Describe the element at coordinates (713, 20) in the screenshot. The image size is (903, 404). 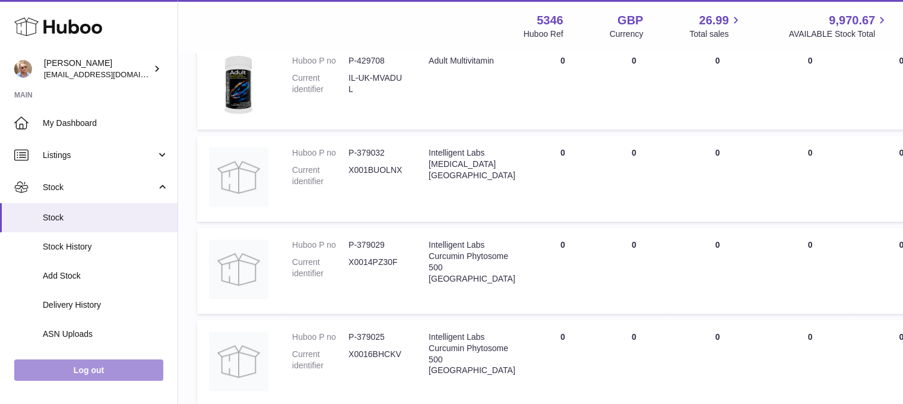
I see `span: 26.99` at that location.